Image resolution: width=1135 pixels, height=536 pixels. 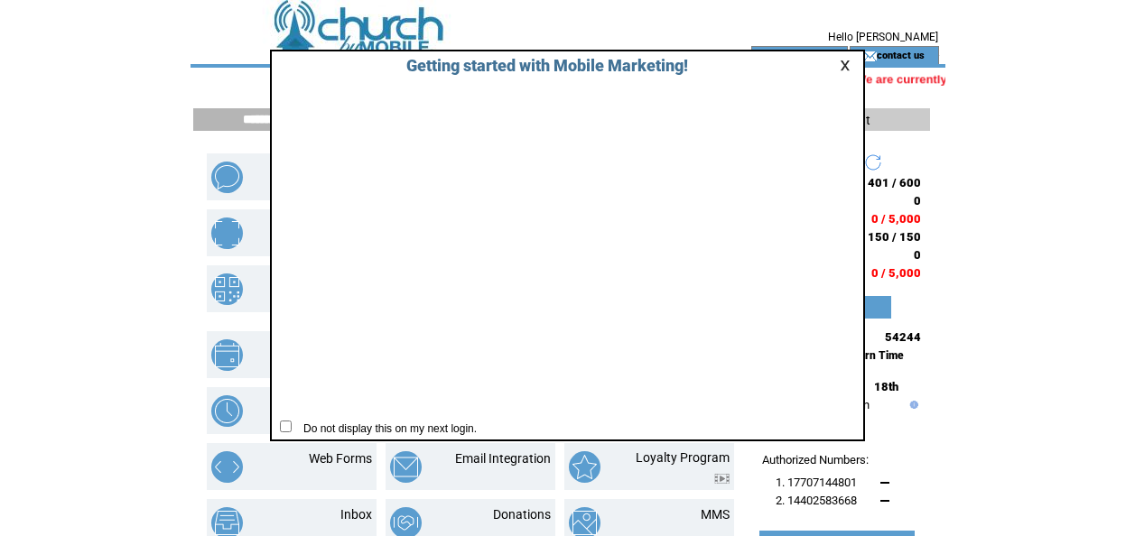 I want to click on span: 54244, so click(x=903, y=337).